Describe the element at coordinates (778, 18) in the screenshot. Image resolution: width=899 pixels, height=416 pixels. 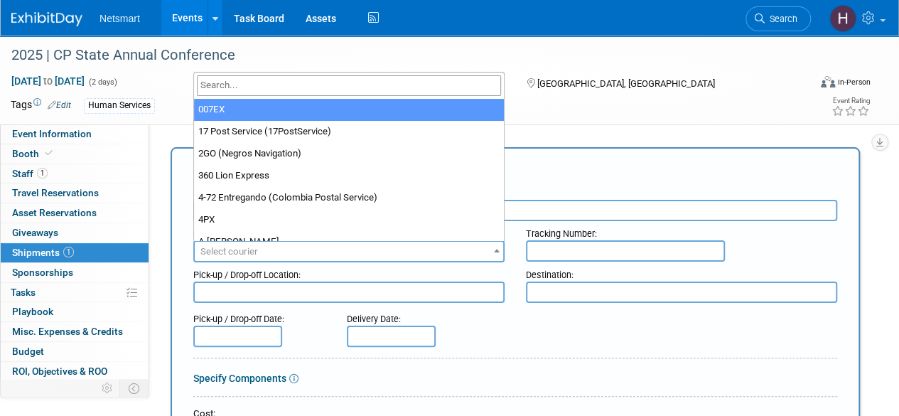
I see `a: Search` at that location.